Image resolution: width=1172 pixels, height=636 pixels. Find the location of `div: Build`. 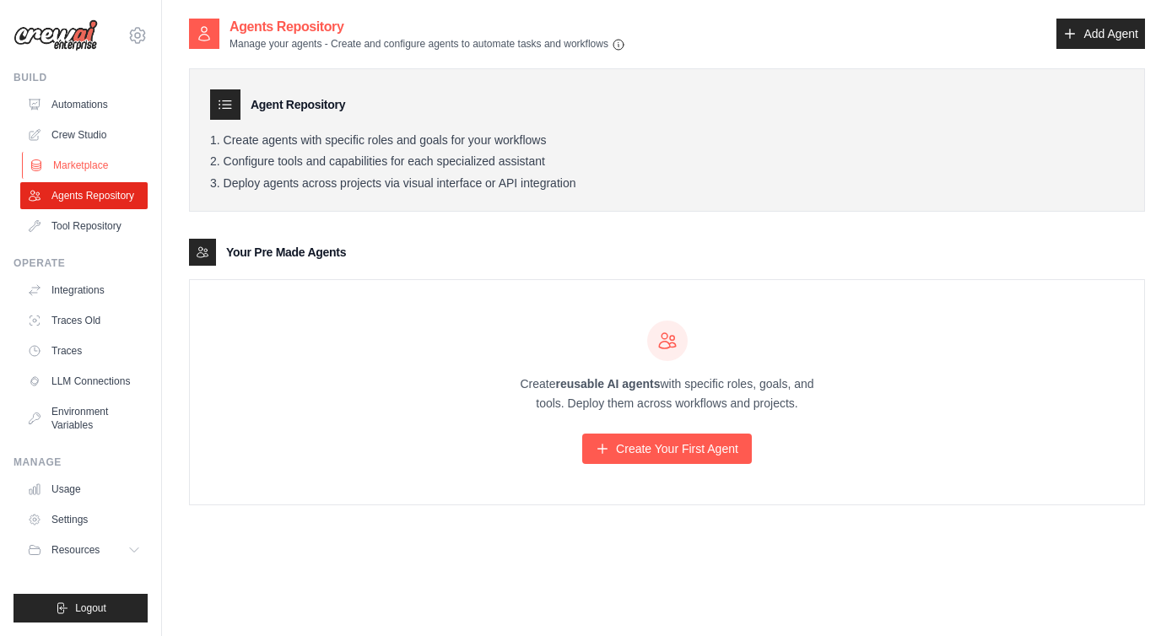

div: Build is located at coordinates (80, 78).